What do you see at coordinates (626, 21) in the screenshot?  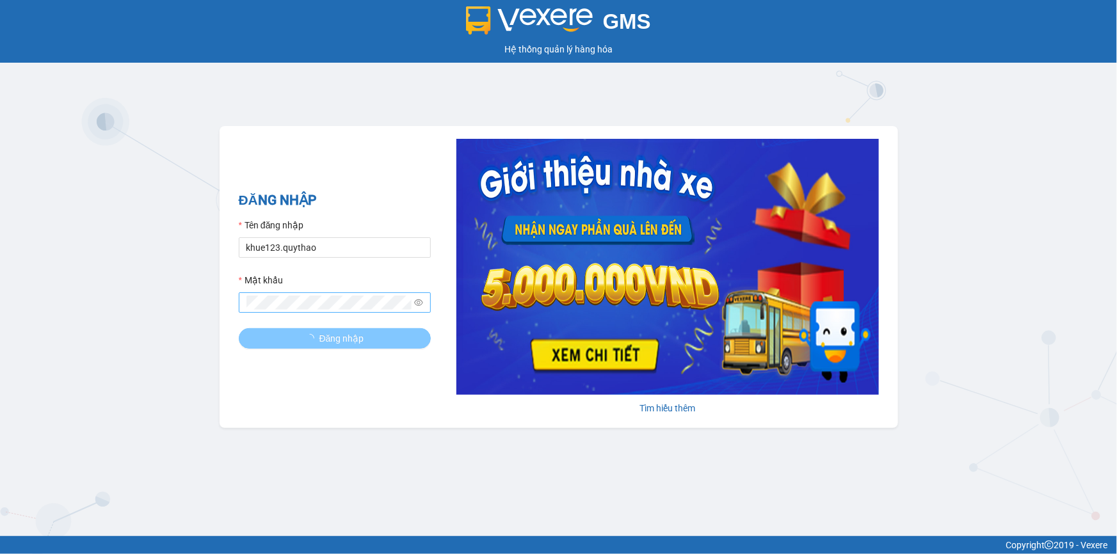 I see `span: GMS` at bounding box center [626, 21].